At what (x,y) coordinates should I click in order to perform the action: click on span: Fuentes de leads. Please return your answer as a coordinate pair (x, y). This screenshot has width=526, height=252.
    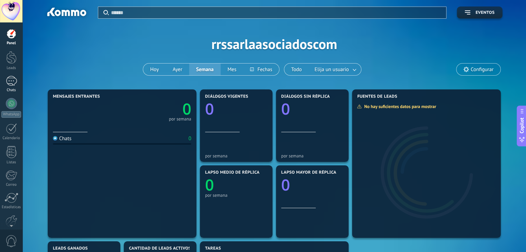
    Looking at the image, I should click on (377, 97).